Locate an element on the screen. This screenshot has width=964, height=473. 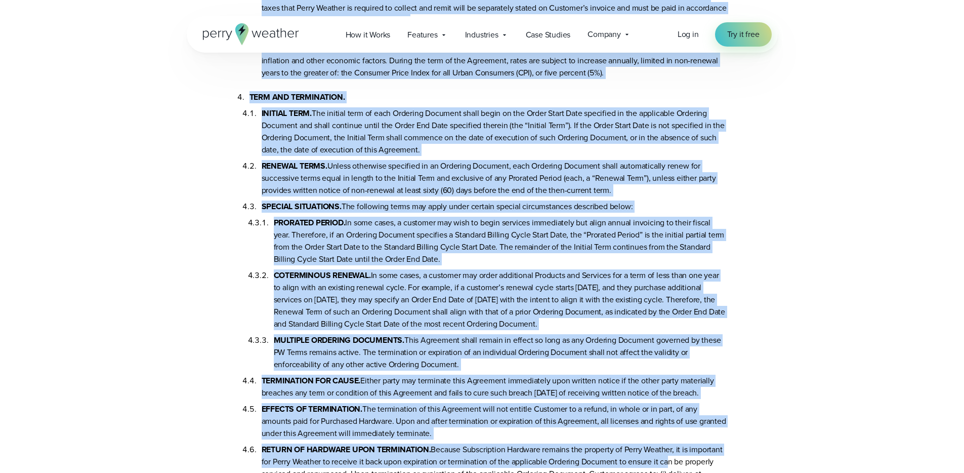
span: Case Studies is located at coordinates (548, 35).